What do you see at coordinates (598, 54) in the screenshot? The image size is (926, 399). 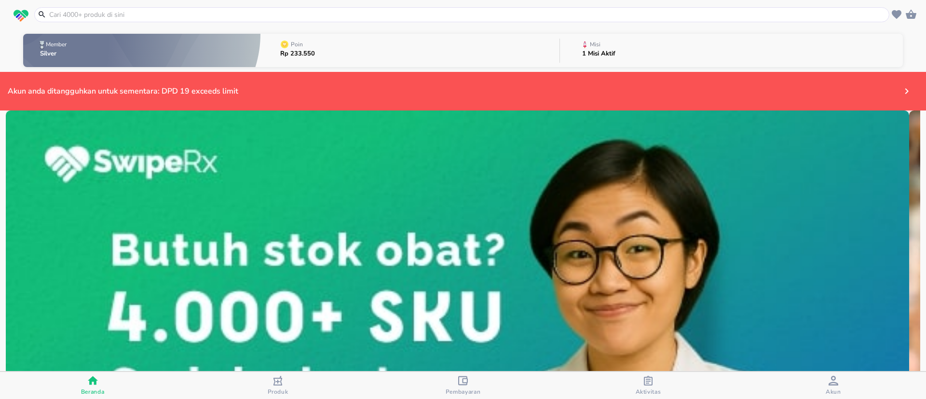 I see `p: 1 Misi Aktif` at bounding box center [598, 54].